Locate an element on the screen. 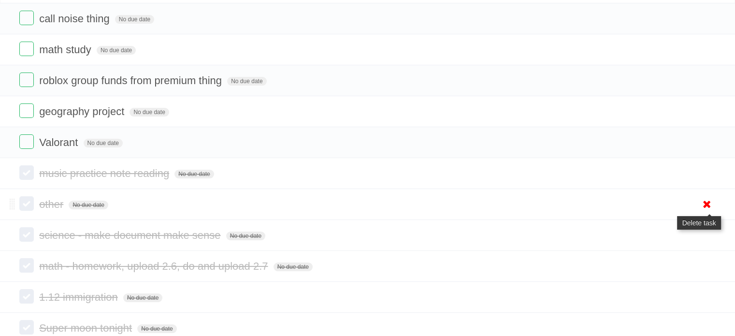 Image resolution: width=735 pixels, height=336 pixels. span: roblox group funds from premium thing is located at coordinates (132, 80).